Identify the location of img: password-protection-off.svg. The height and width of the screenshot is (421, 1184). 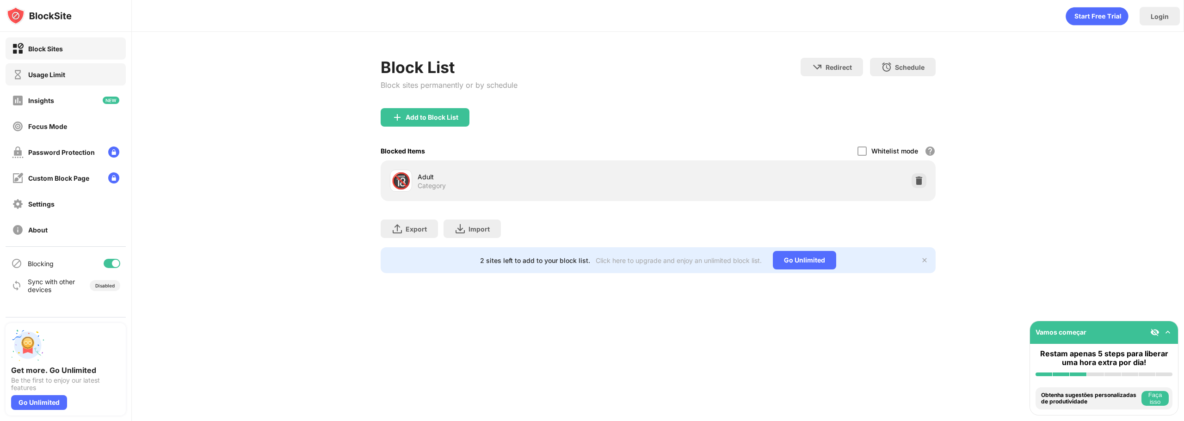
(18, 152).